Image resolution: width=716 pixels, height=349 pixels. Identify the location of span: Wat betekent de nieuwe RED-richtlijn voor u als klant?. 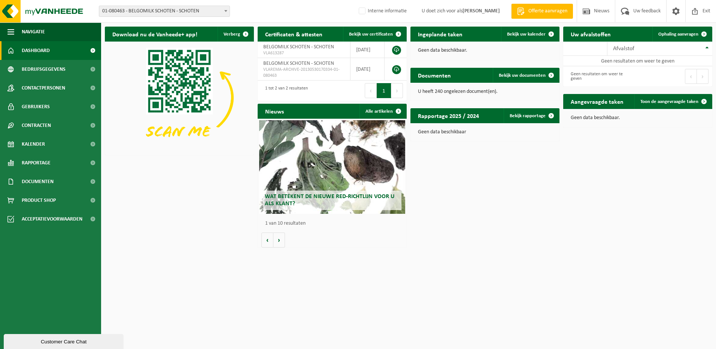
(330, 200).